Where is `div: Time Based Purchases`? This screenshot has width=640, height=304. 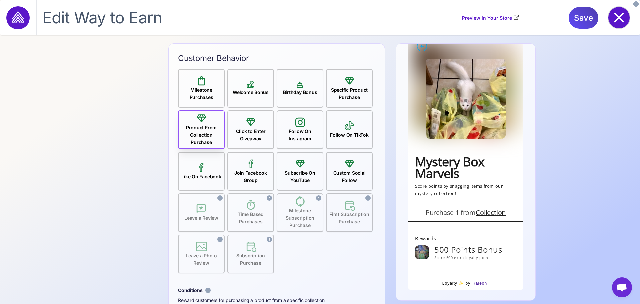
div: Time Based Purchases is located at coordinates (251, 218).